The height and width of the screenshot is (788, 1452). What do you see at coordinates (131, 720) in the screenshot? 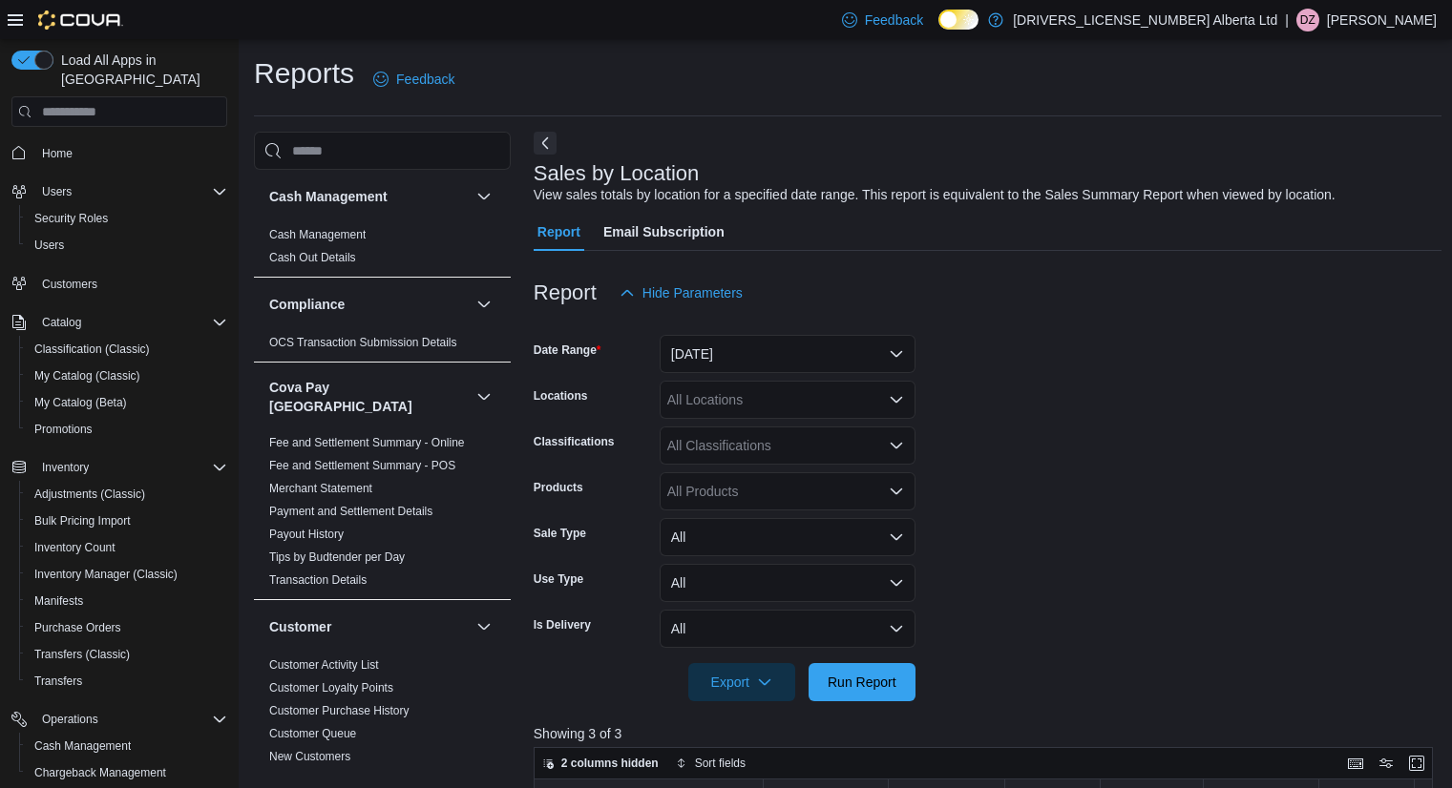
I see `span: Operations` at bounding box center [131, 720].